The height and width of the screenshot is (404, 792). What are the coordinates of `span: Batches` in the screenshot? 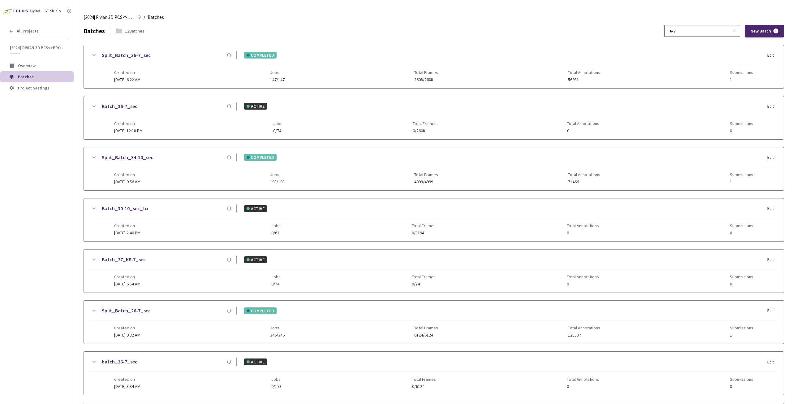 It's located at (26, 77).